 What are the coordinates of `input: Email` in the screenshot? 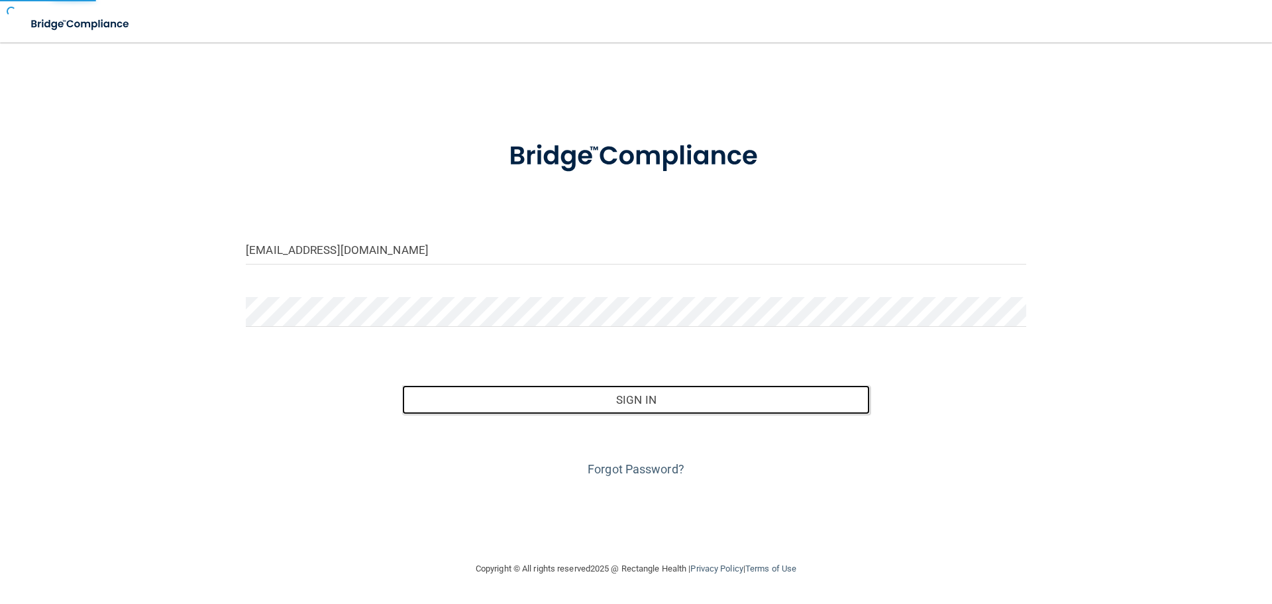 It's located at (636, 249).